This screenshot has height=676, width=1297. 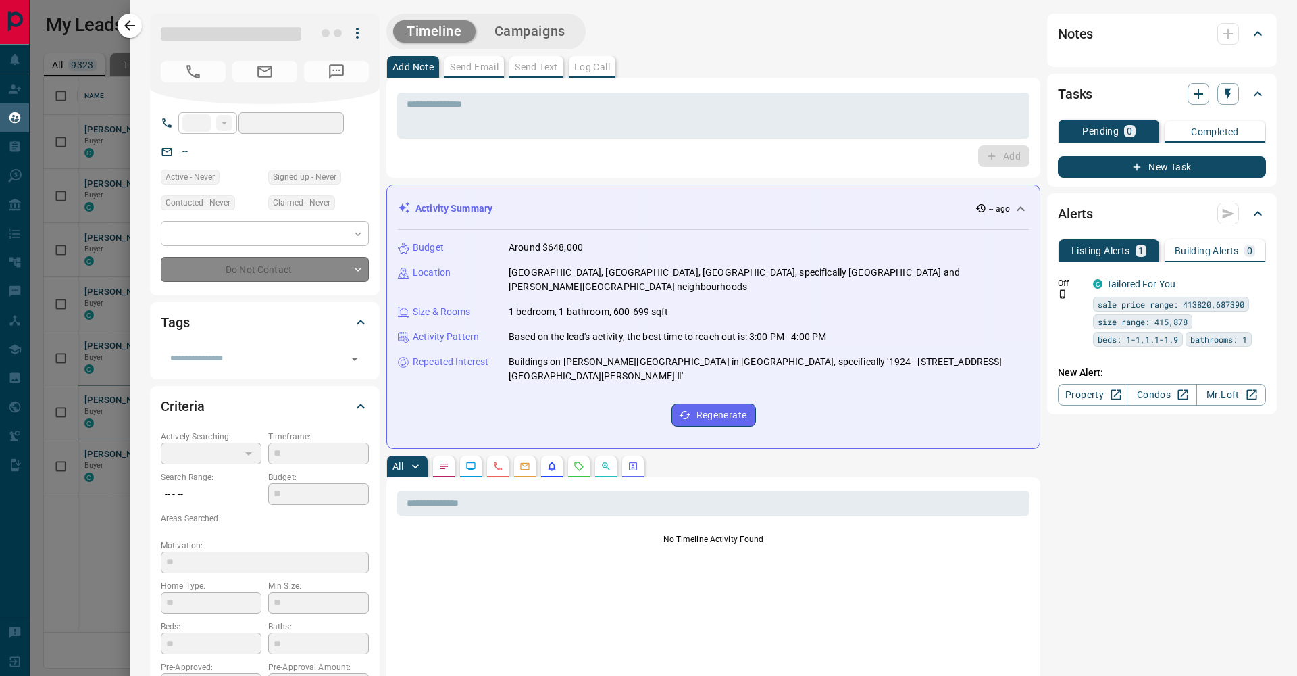 What do you see at coordinates (1138, 339) in the screenshot?
I see `span: beds: 1-1,1.1-1.9` at bounding box center [1138, 339].